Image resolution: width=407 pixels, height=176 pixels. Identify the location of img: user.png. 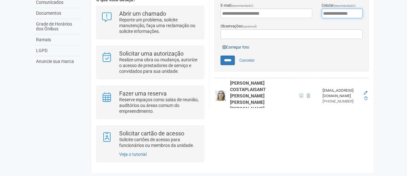
(221, 96).